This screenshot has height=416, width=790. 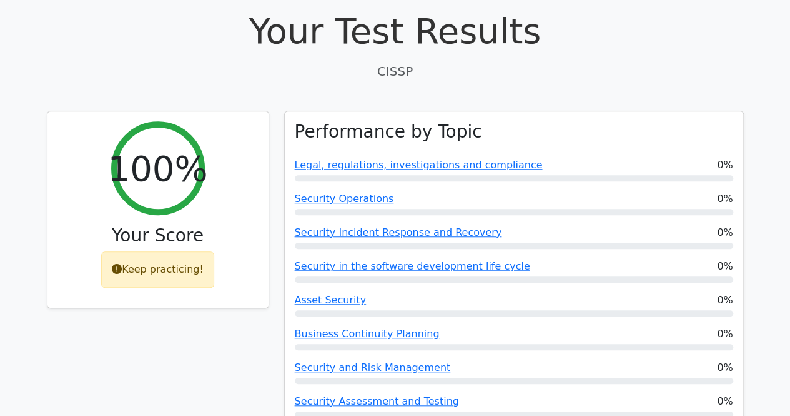 I want to click on div: Keep practicing!, so click(x=157, y=269).